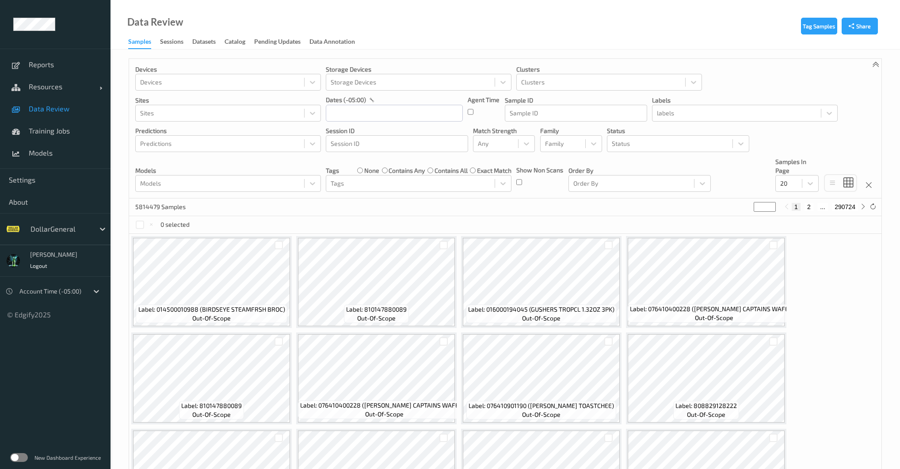  What do you see at coordinates (797, 166) in the screenshot?
I see `p: Samples In Page` at bounding box center [797, 166].